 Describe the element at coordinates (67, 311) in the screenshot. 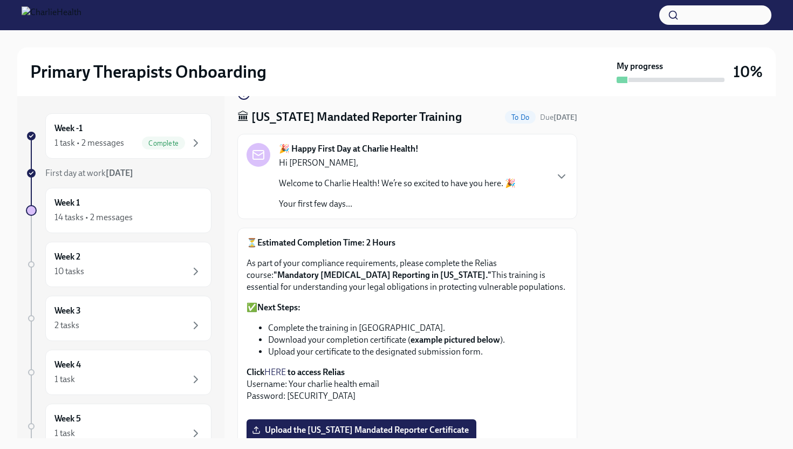

I see `h6: Week 3` at that location.